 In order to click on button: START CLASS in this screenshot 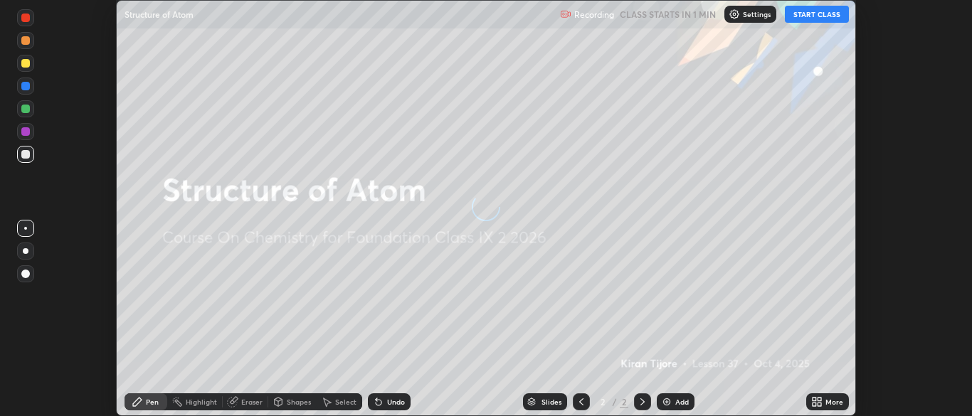, I will do `click(817, 14)`.